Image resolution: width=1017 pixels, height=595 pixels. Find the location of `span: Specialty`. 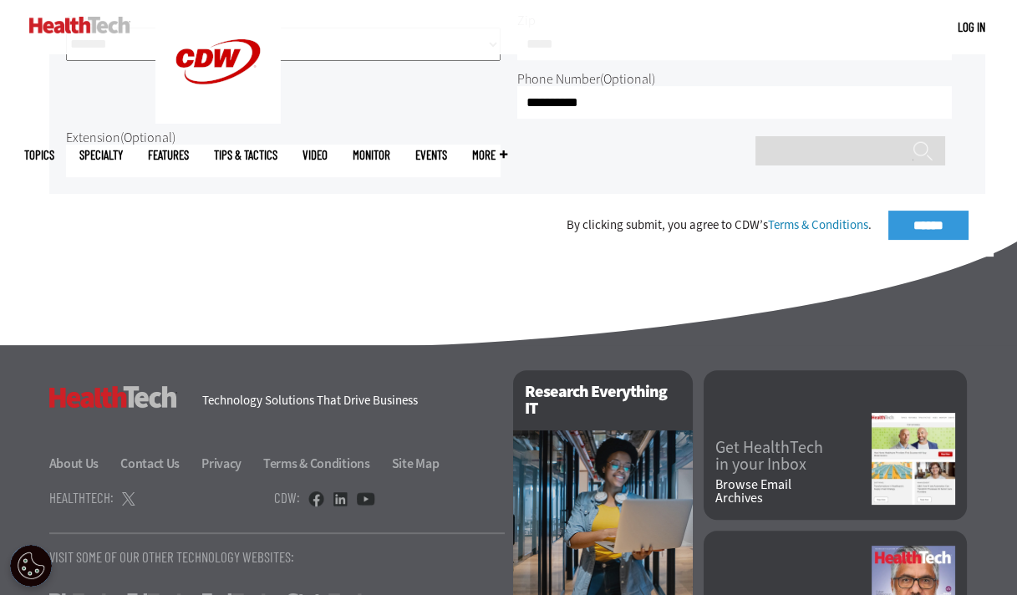

span: Specialty is located at coordinates (101, 155).